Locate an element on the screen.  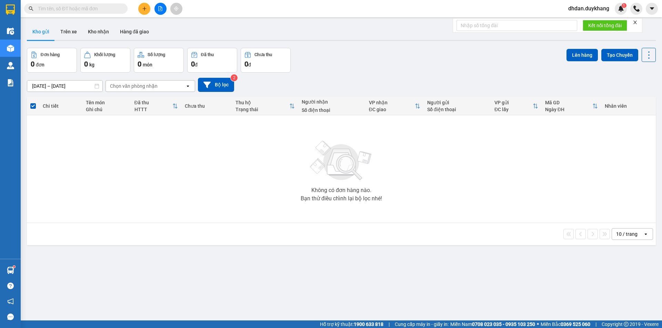
button: Hàng đã giao is located at coordinates (134, 32).